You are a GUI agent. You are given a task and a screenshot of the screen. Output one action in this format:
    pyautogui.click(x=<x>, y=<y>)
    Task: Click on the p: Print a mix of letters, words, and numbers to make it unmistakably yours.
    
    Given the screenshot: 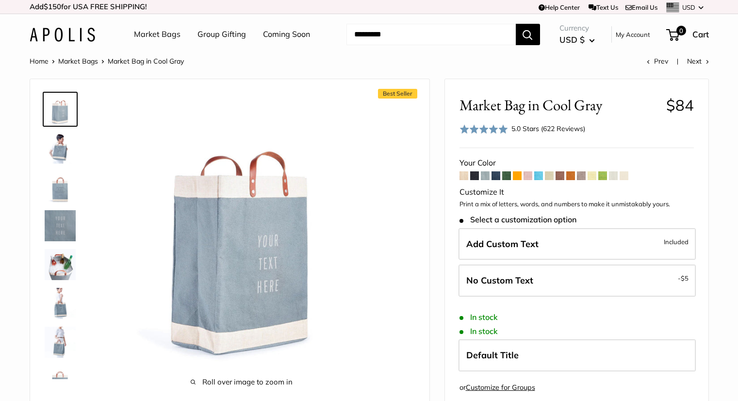 What is the action you would take?
    pyautogui.click(x=577, y=204)
    